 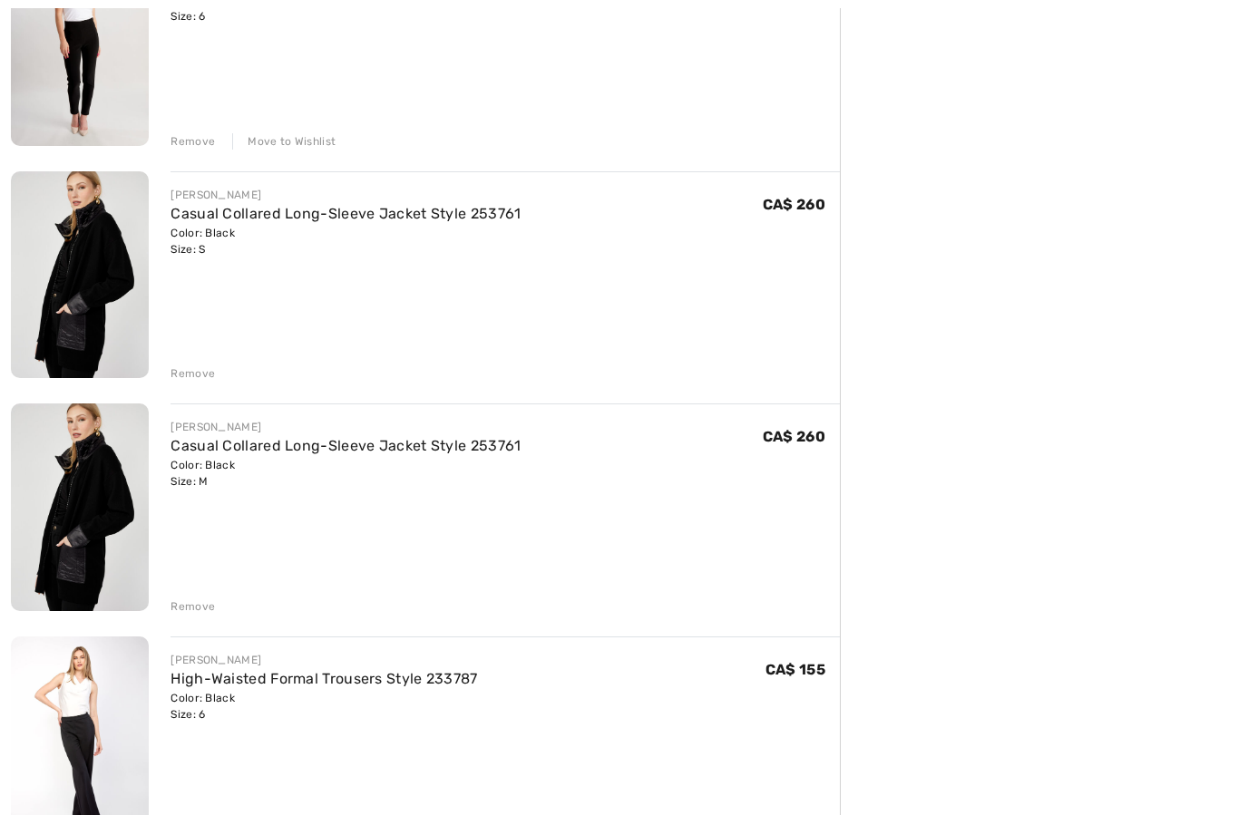 What do you see at coordinates (324, 679) in the screenshot?
I see `a: High-Waisted Formal Trousers Style 233787` at bounding box center [324, 679].